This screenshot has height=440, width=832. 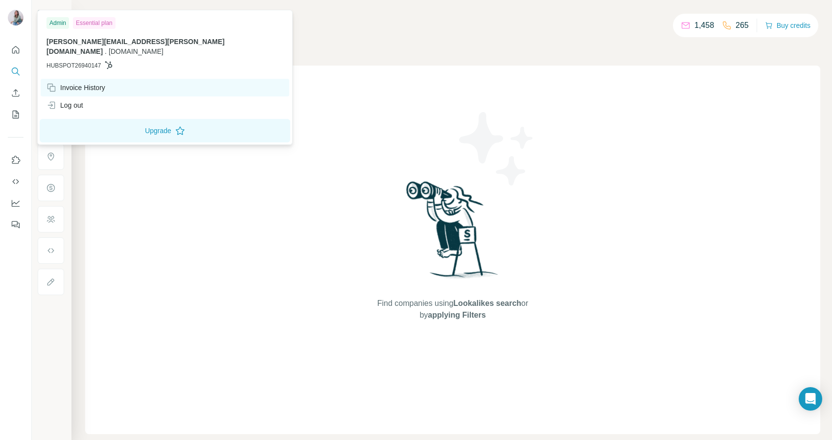 I want to click on button: Enrich CSV, so click(x=16, y=93).